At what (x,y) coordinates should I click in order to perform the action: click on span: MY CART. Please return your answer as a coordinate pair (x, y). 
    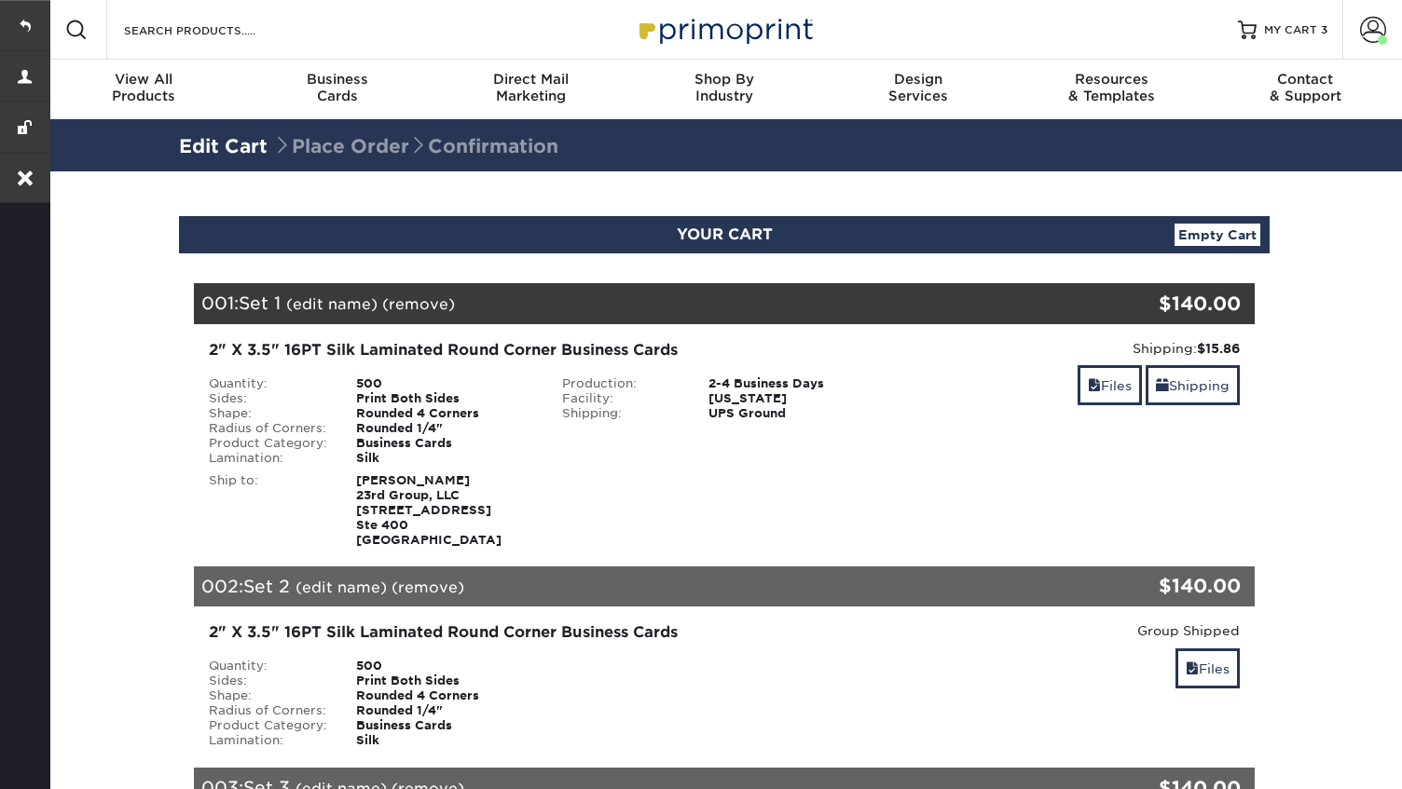
    Looking at the image, I should click on (1290, 30).